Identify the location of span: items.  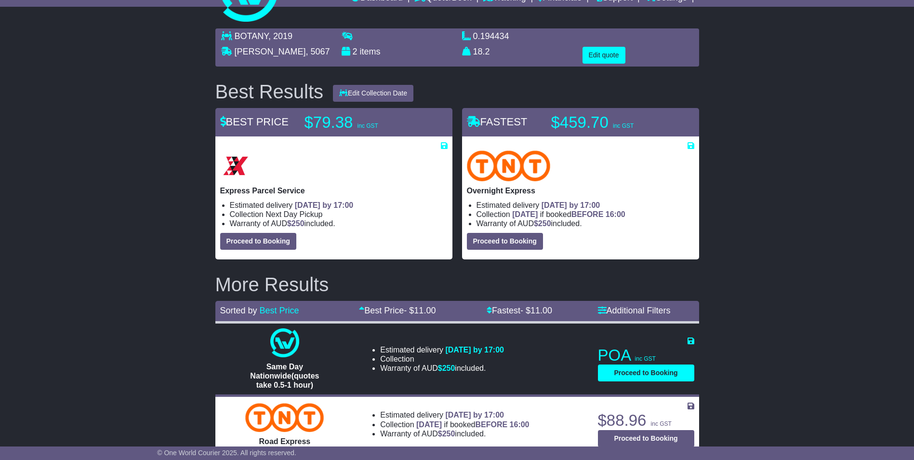
(370, 52).